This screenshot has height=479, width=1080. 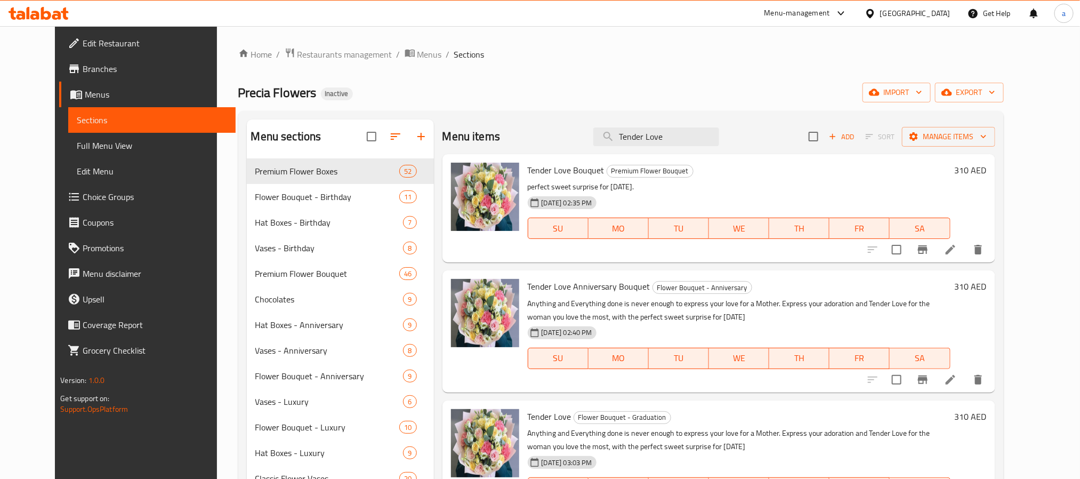 What do you see at coordinates (485, 313) in the screenshot?
I see `img: Tender Love Anniversary Bouquet` at bounding box center [485, 313].